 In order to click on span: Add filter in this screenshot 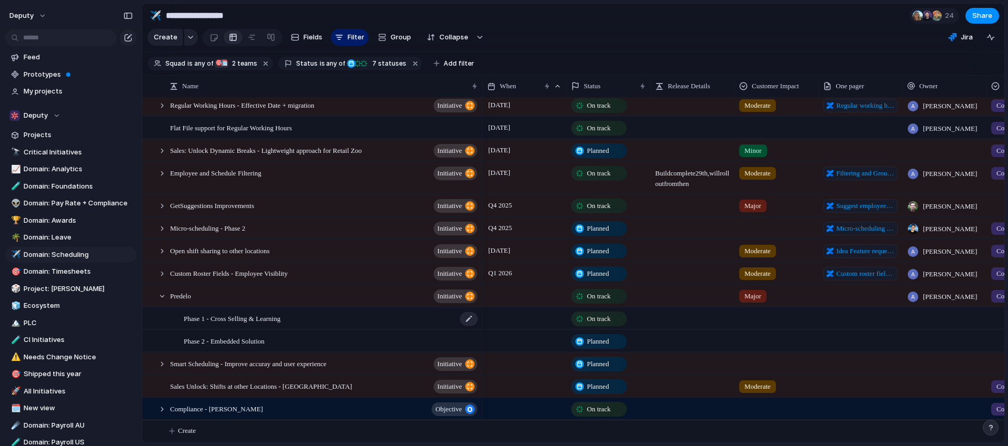, I will do `click(459, 64)`.